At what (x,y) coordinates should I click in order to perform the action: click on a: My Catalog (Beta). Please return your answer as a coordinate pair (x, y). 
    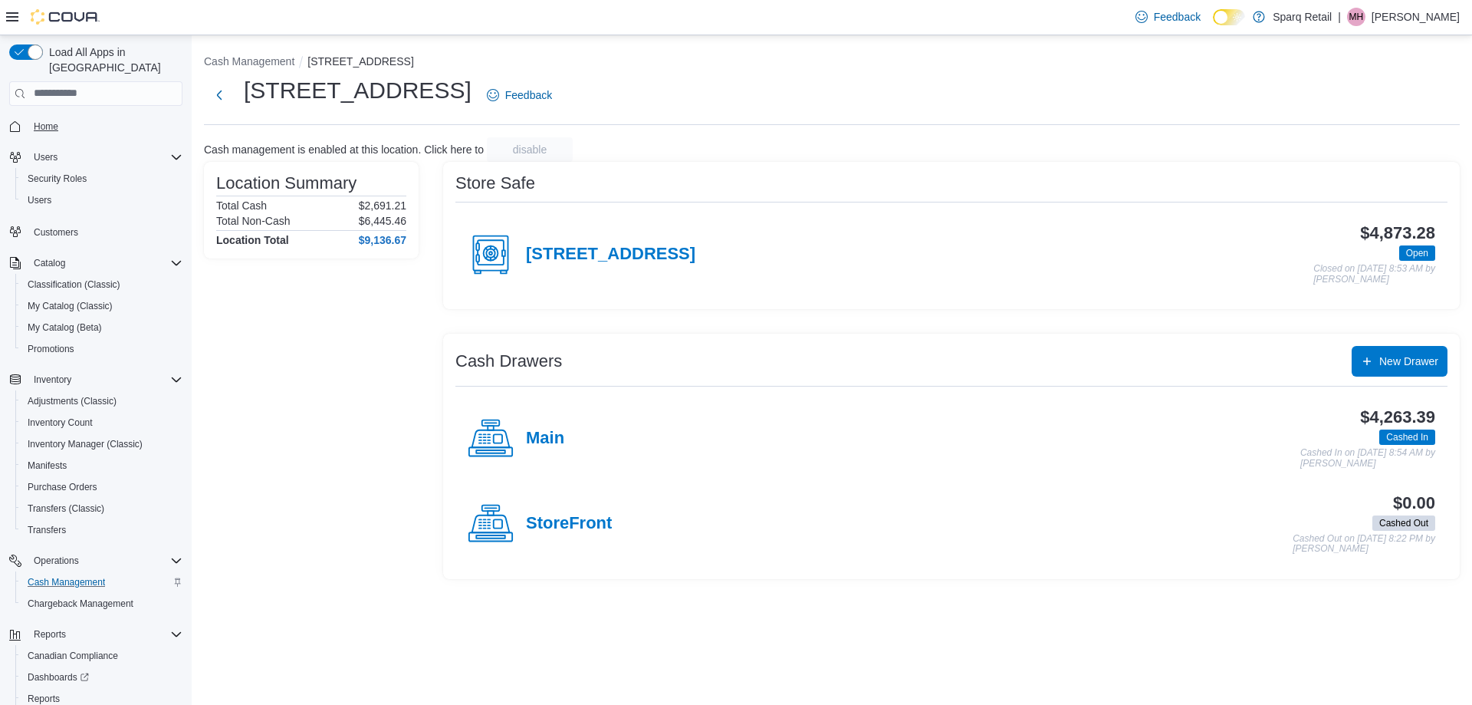
    Looking at the image, I should click on (64, 327).